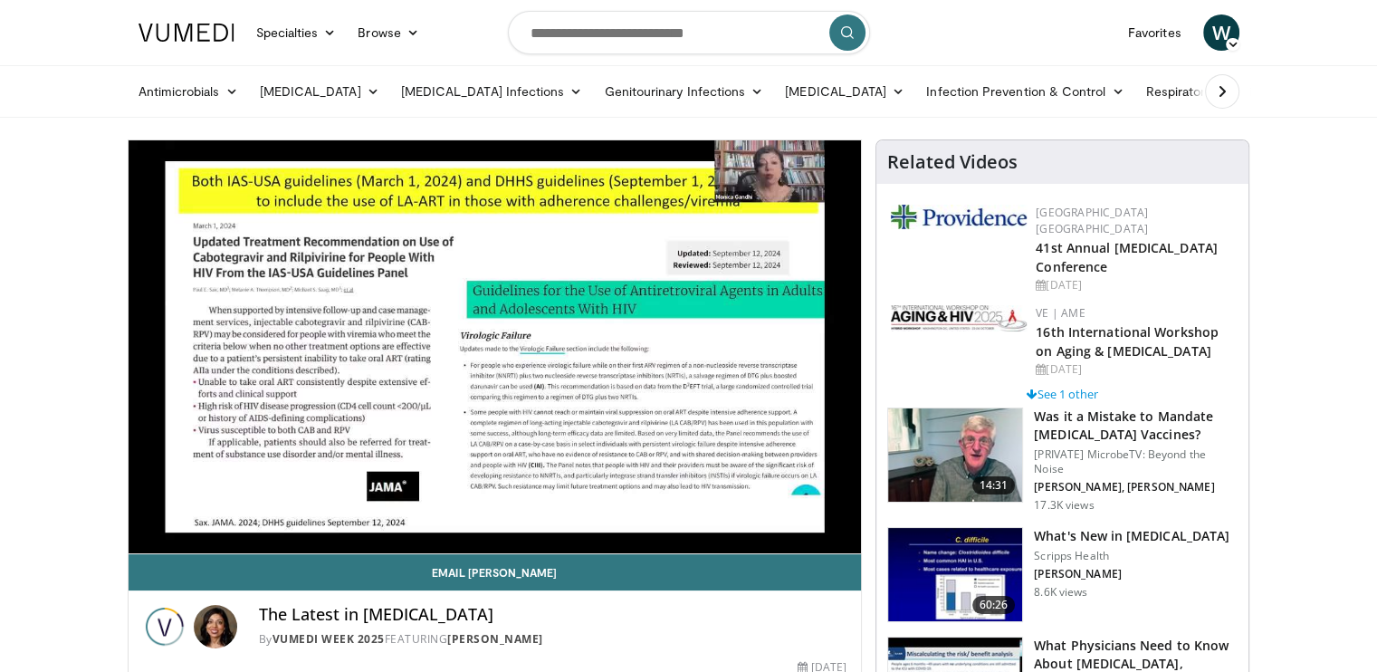  What do you see at coordinates (959, 216) in the screenshot?
I see `img: 9aead070-c8c9-47a8-a231-d8565ac8732e.png.150x105_q85_autocrop_double_scale_upscale_version-0.2.jpg` at bounding box center [959, 216].